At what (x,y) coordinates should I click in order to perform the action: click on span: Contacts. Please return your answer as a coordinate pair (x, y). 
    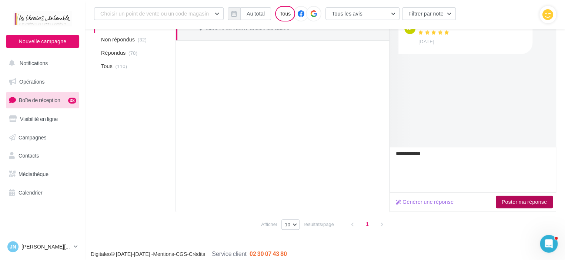
    Looking at the image, I should click on (29, 156).